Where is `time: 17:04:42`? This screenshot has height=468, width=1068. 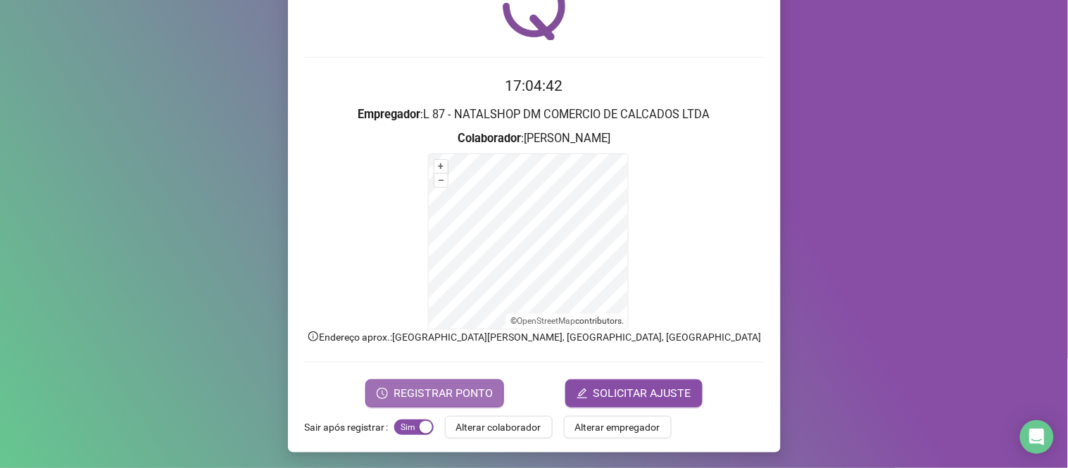 time: 17:04:42 is located at coordinates (534, 86).